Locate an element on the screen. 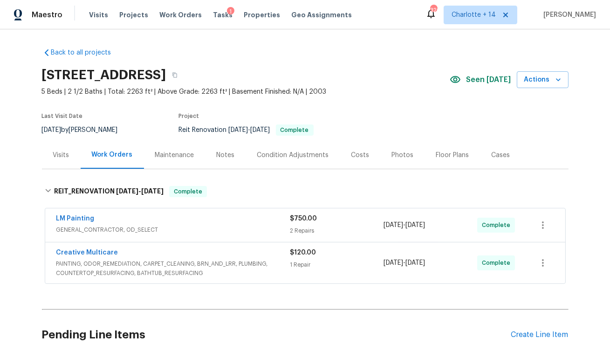  span: $750.00 is located at coordinates (304, 219).